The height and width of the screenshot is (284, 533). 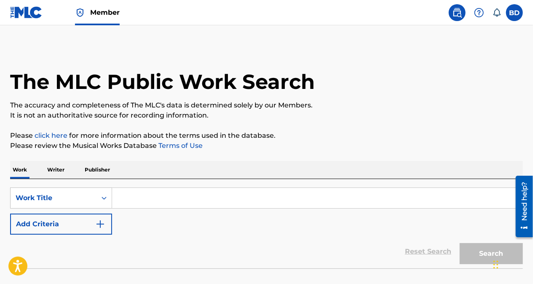 What do you see at coordinates (496, 265) in the screenshot?
I see `div: Drag` at bounding box center [496, 265].